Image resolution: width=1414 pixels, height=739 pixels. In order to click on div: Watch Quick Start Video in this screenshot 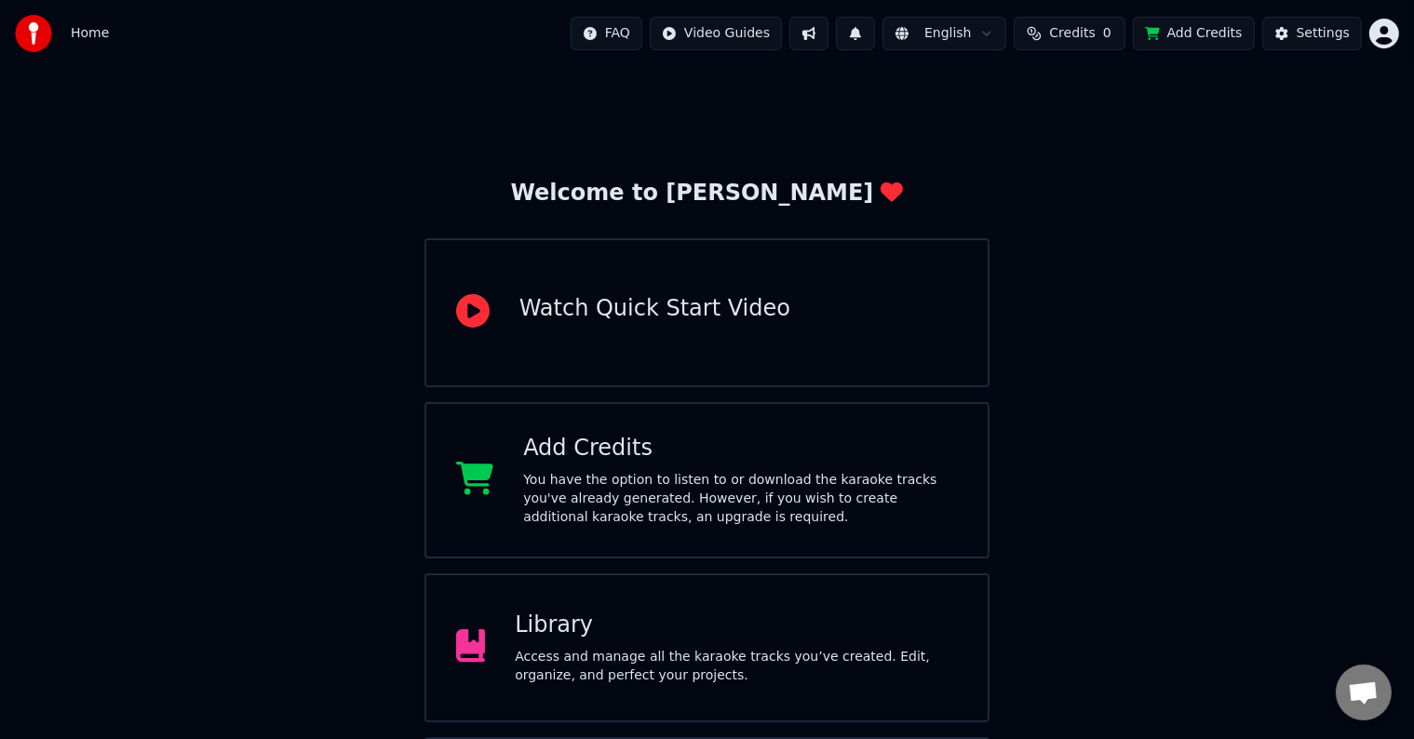, I will do `click(654, 309)`.